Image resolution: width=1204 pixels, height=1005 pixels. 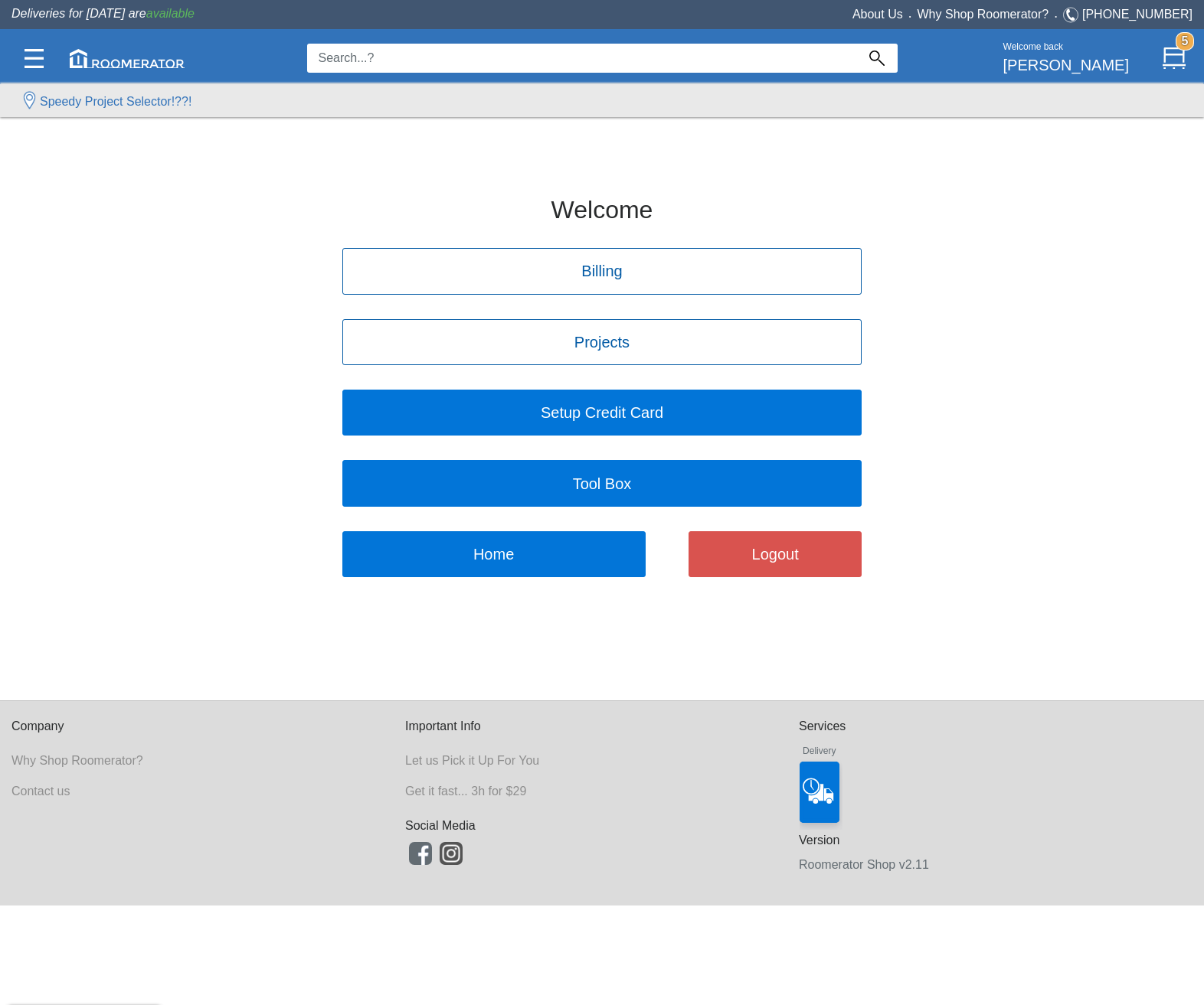 What do you see at coordinates (602, 342) in the screenshot?
I see `button: Projects` at bounding box center [602, 342].